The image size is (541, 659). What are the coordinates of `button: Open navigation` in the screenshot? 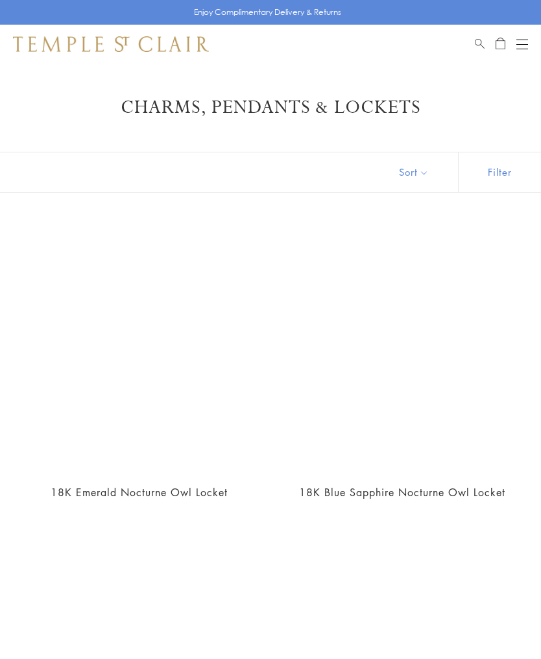 It's located at (522, 44).